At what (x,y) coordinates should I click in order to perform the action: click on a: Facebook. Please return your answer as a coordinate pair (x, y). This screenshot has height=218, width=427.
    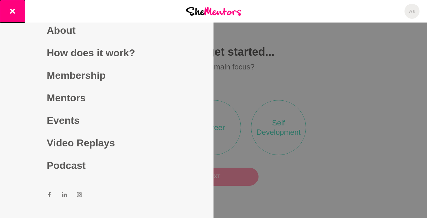
    Looking at the image, I should click on (49, 195).